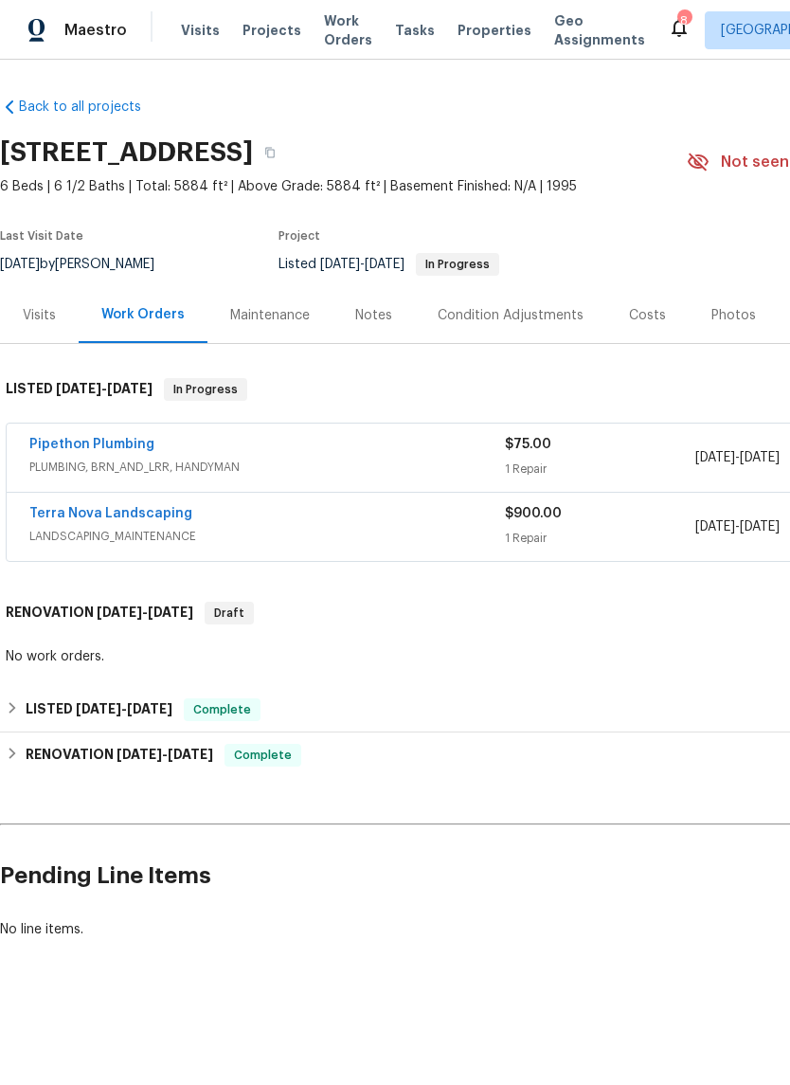  I want to click on div: Costs, so click(647, 316).